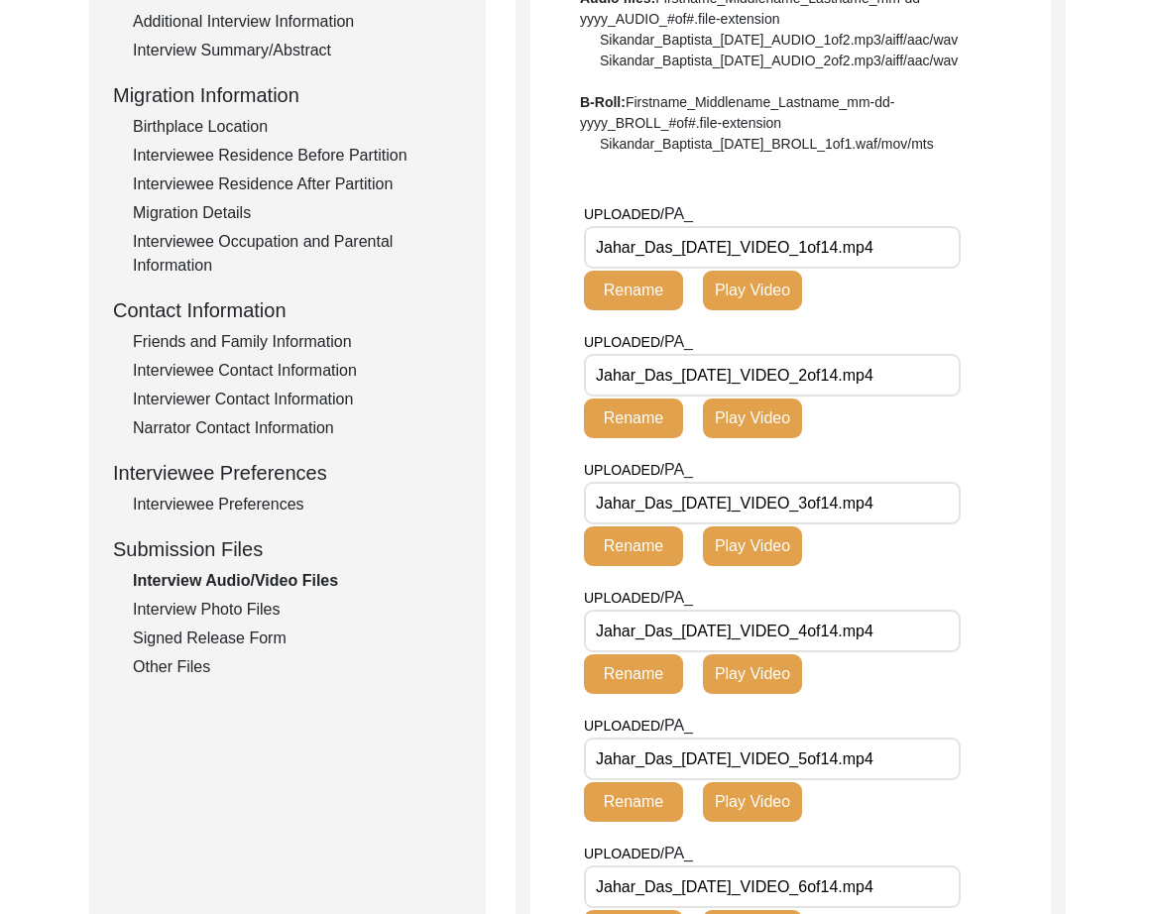 The width and height of the screenshot is (1155, 914). I want to click on div: Interview Audio/Video Files, so click(297, 581).